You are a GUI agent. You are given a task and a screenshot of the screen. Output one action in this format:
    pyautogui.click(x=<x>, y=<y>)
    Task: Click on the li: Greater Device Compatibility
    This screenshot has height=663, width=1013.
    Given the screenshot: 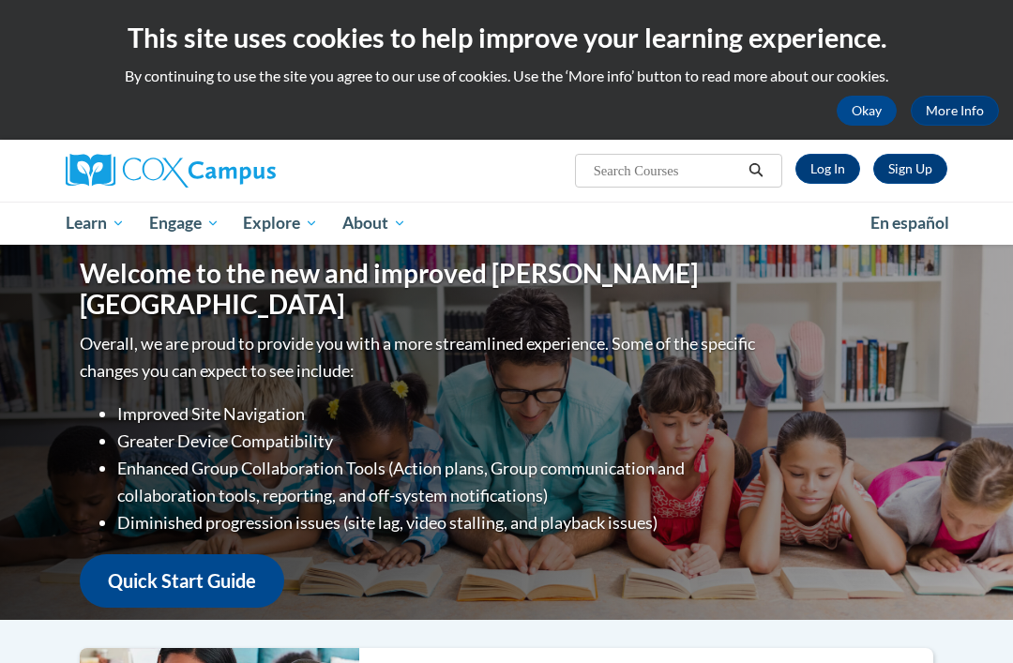 What is the action you would take?
    pyautogui.click(x=438, y=441)
    